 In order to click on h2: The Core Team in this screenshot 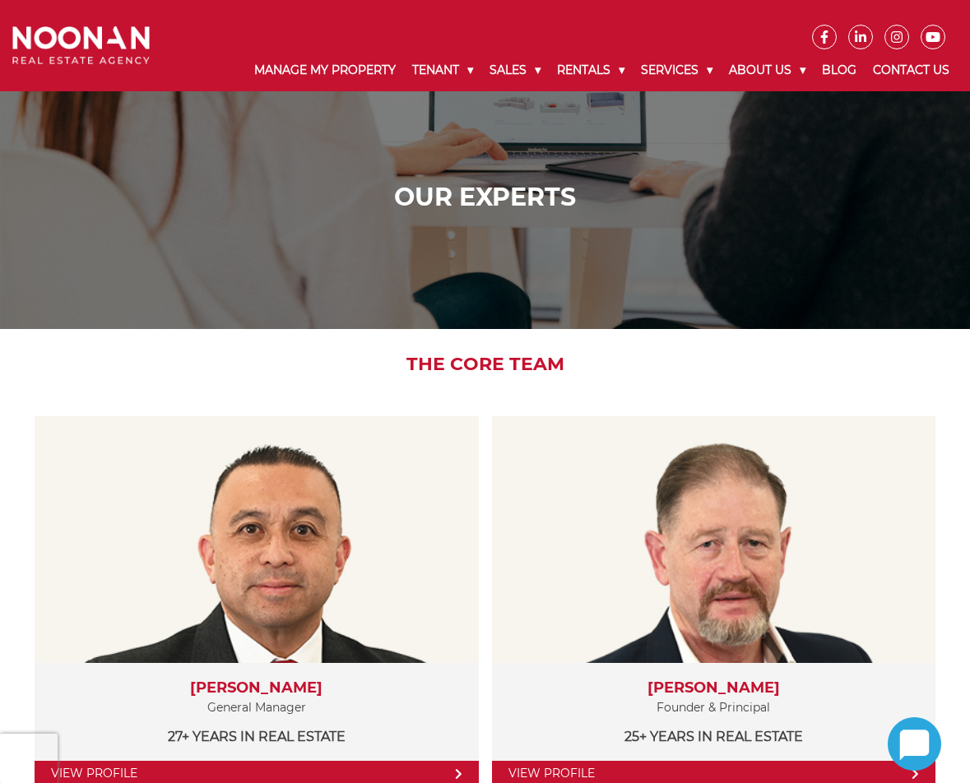, I will do `click(485, 365)`.